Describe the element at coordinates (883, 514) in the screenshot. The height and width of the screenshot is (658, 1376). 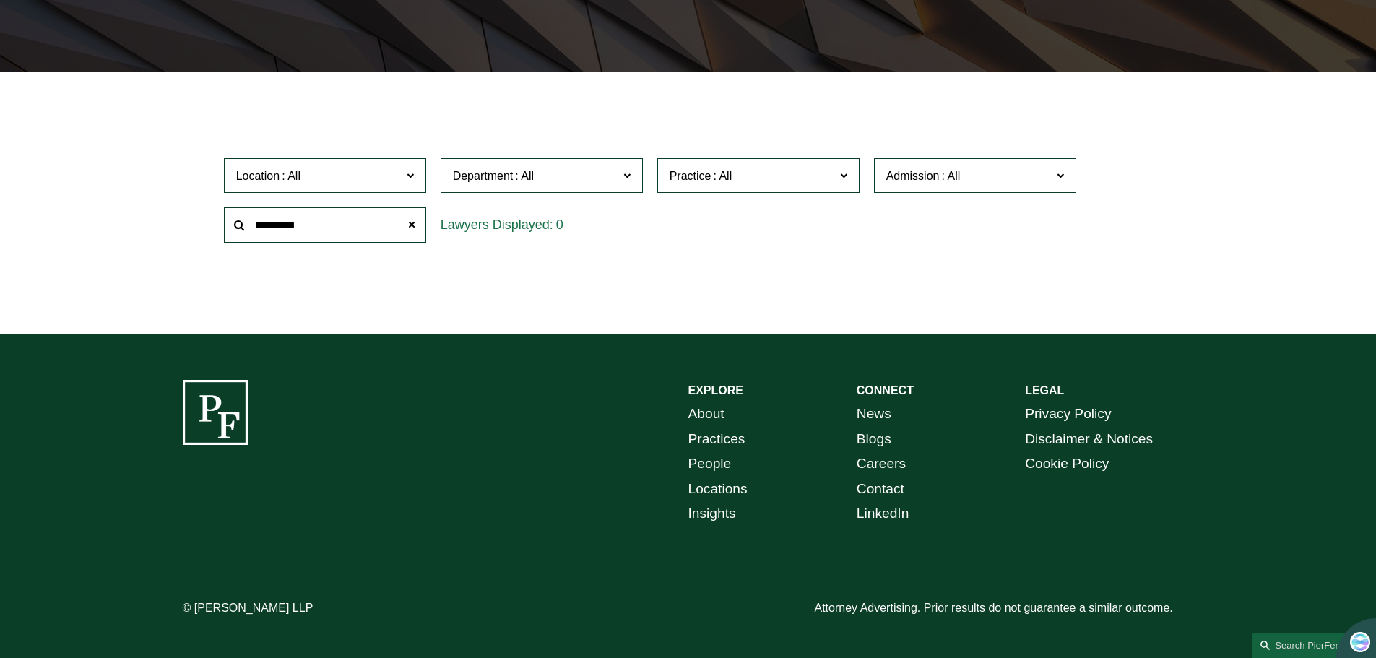
I see `a: LinkedIn` at that location.